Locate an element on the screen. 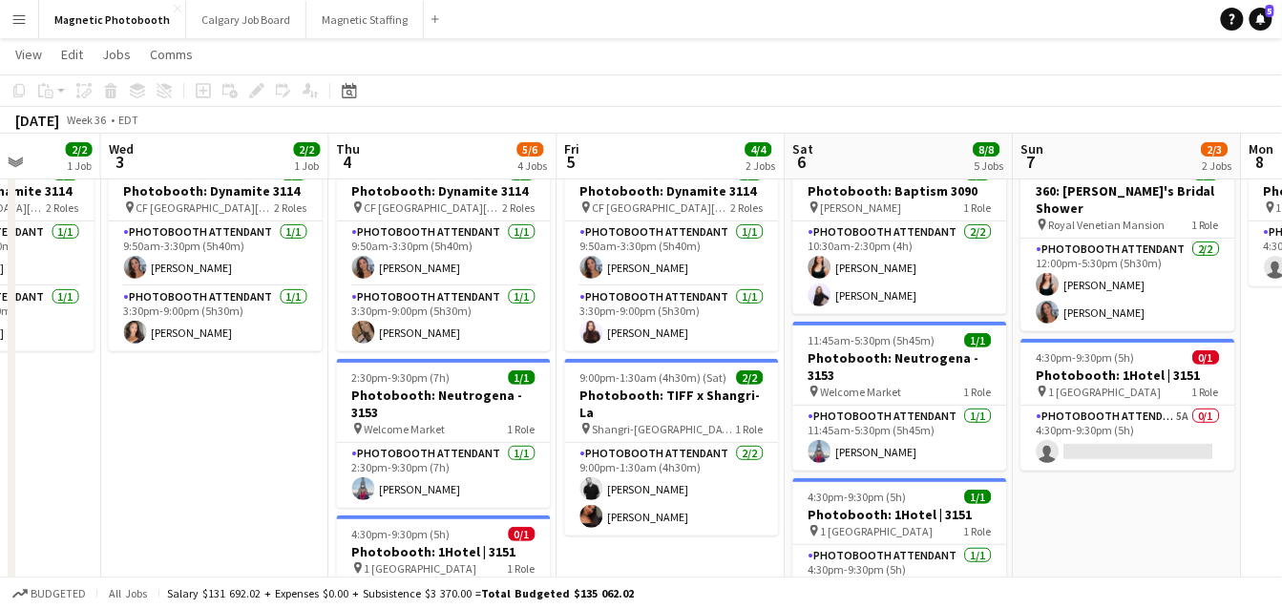  span: Mon is located at coordinates (1262, 149).